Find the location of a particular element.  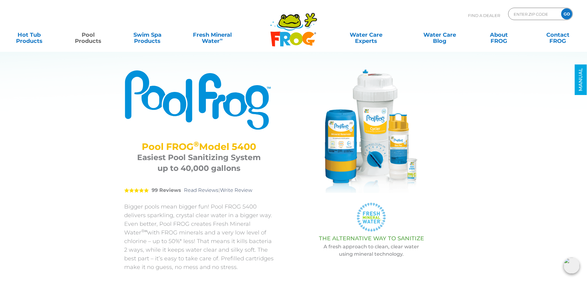

p: Bigger pools mean bigger fun! Pool FROG 5400 delivers sparkling, crystal clear water in a bigger ... is located at coordinates (199, 237).